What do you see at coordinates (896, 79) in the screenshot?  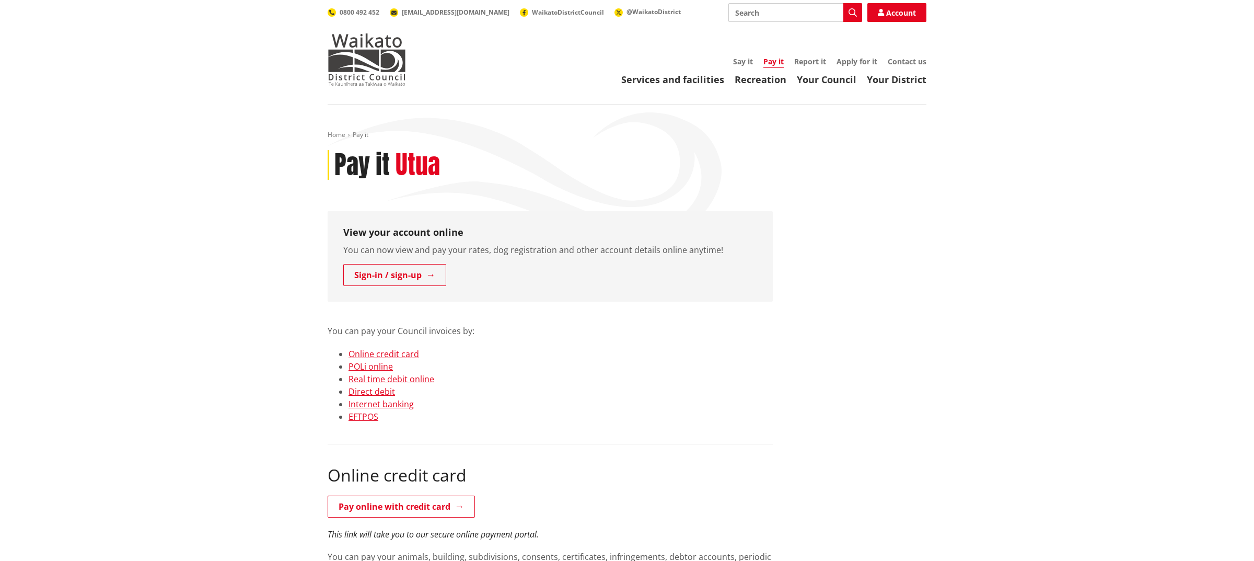 I see `a: Your District` at bounding box center [896, 79].